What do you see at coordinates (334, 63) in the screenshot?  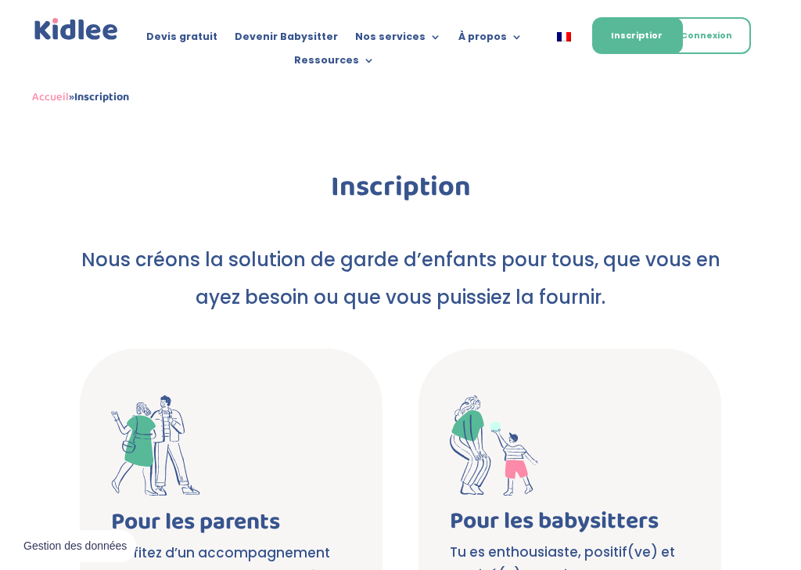 I see `a: Ressources` at bounding box center [334, 63].